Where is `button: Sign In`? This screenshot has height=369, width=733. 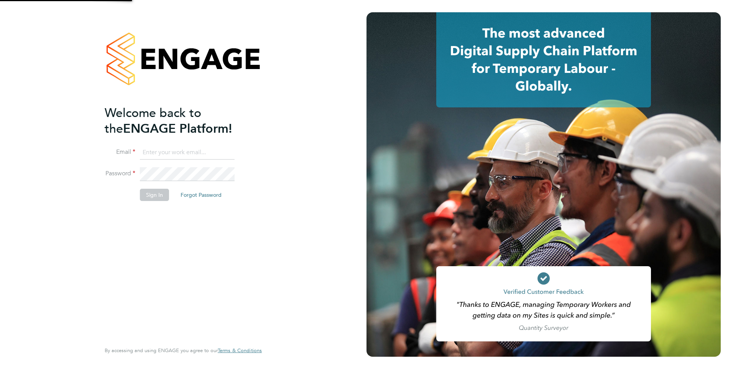
button: Sign In is located at coordinates (155, 195).